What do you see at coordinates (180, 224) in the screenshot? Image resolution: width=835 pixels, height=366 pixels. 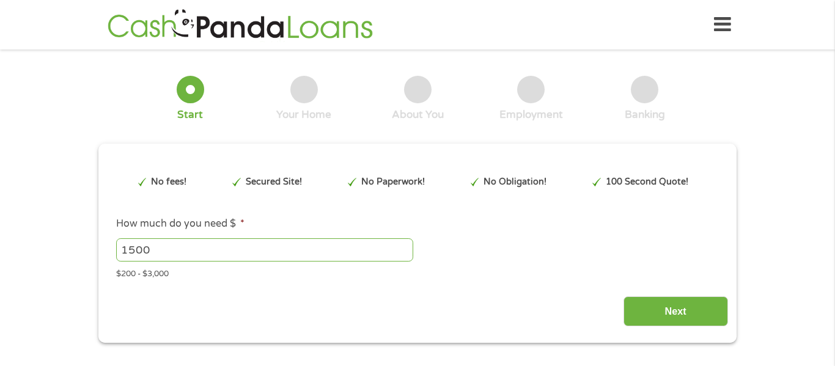 I see `label: How much do you need $` at bounding box center [180, 224].